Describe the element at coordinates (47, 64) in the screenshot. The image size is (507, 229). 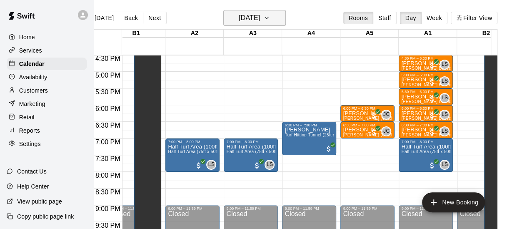
I see `div: Calendar` at that location.